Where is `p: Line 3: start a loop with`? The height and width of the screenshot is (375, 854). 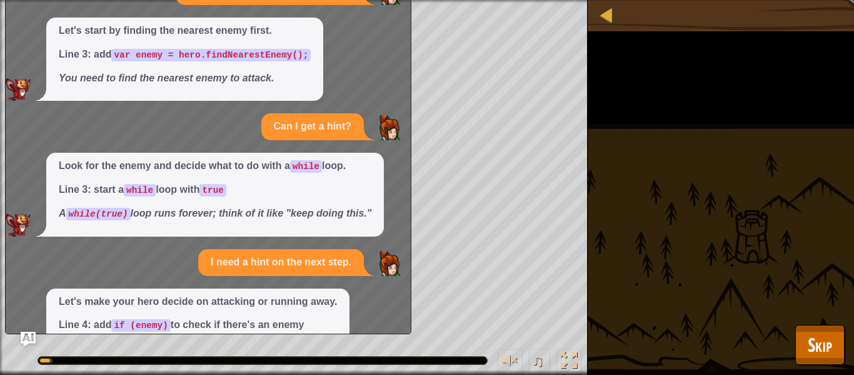
p: Line 3: start a loop with is located at coordinates (215, 190).